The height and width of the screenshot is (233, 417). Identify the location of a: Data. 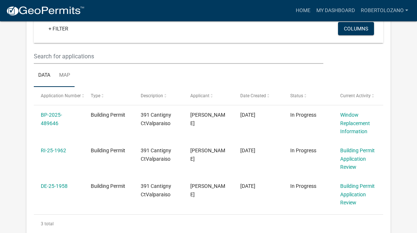
(44, 76).